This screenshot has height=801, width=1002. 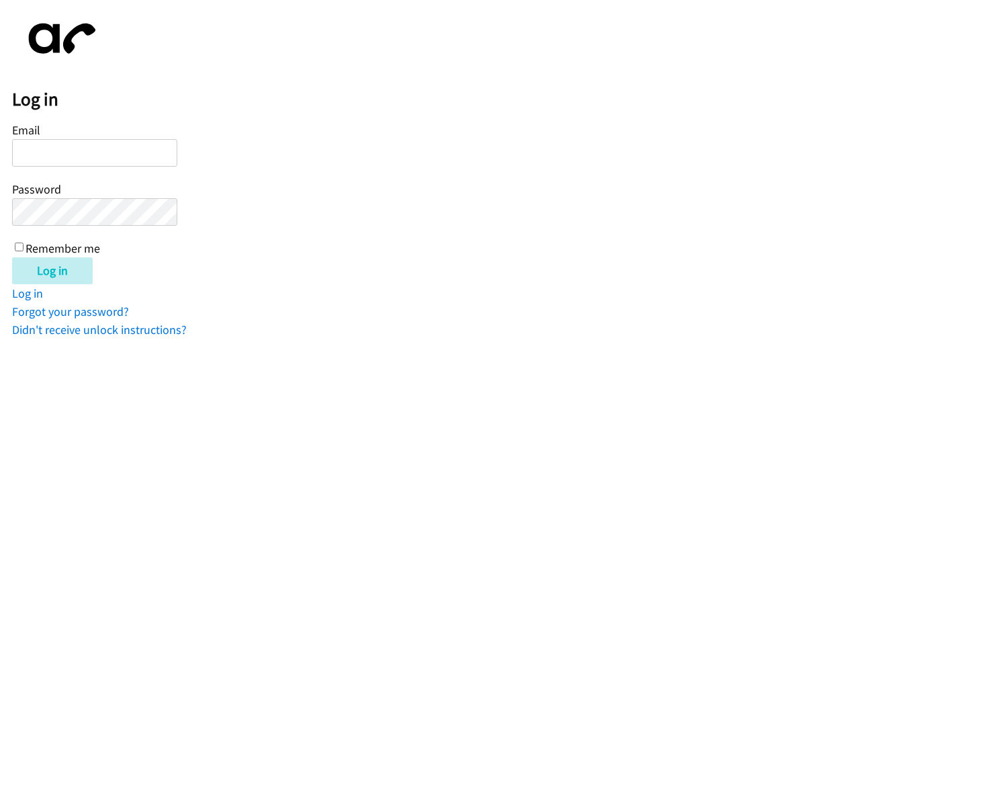 What do you see at coordinates (71, 311) in the screenshot?
I see `a: Forgot your password?` at bounding box center [71, 311].